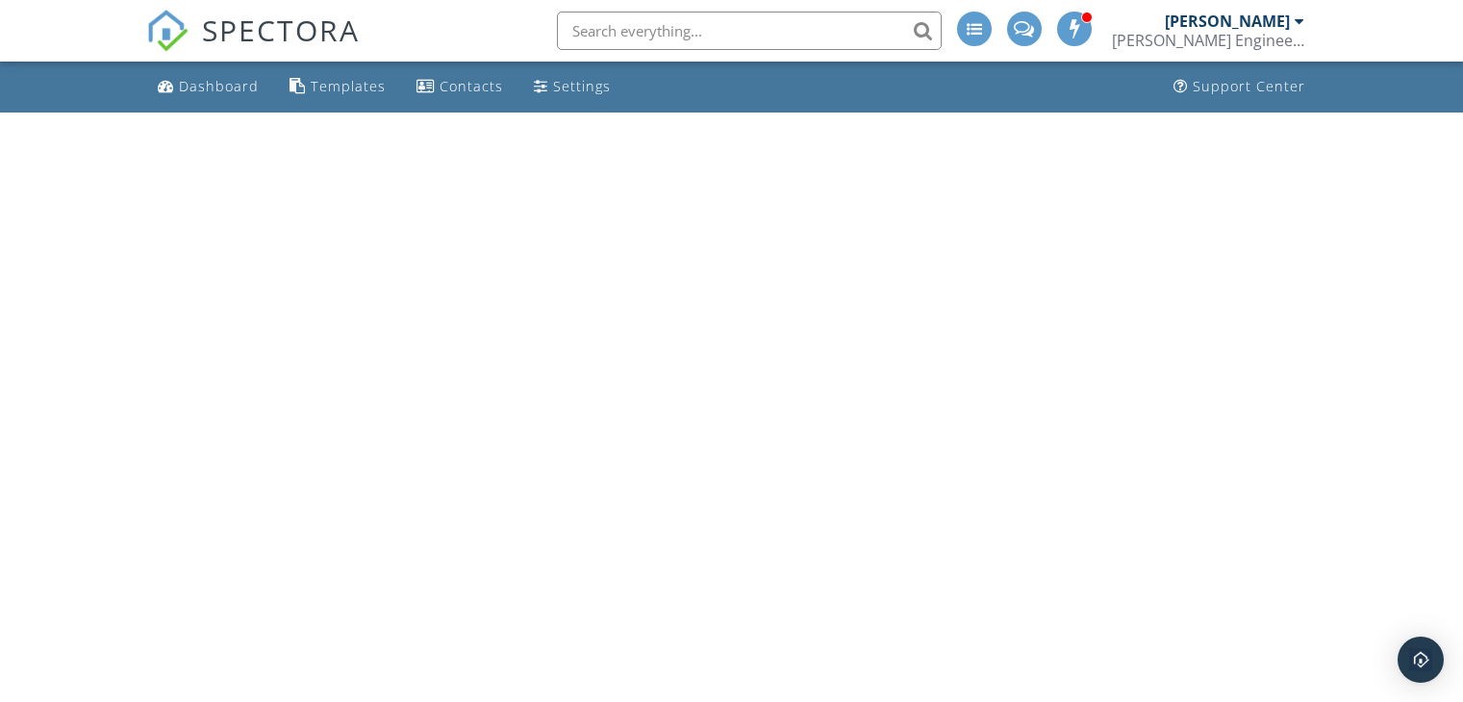  What do you see at coordinates (572, 87) in the screenshot?
I see `a: Settings` at bounding box center [572, 87].